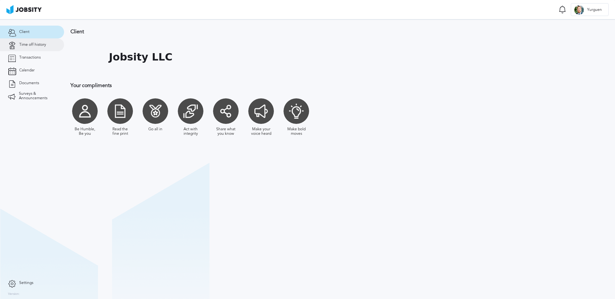  I want to click on span: Yurguen, so click(595, 10).